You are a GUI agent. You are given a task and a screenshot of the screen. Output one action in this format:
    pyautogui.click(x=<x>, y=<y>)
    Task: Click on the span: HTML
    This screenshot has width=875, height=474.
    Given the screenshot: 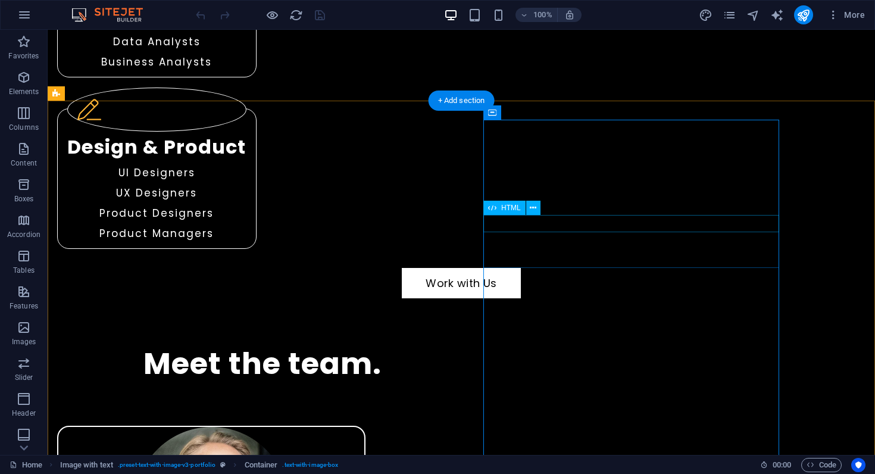 What is the action you would take?
    pyautogui.click(x=511, y=208)
    